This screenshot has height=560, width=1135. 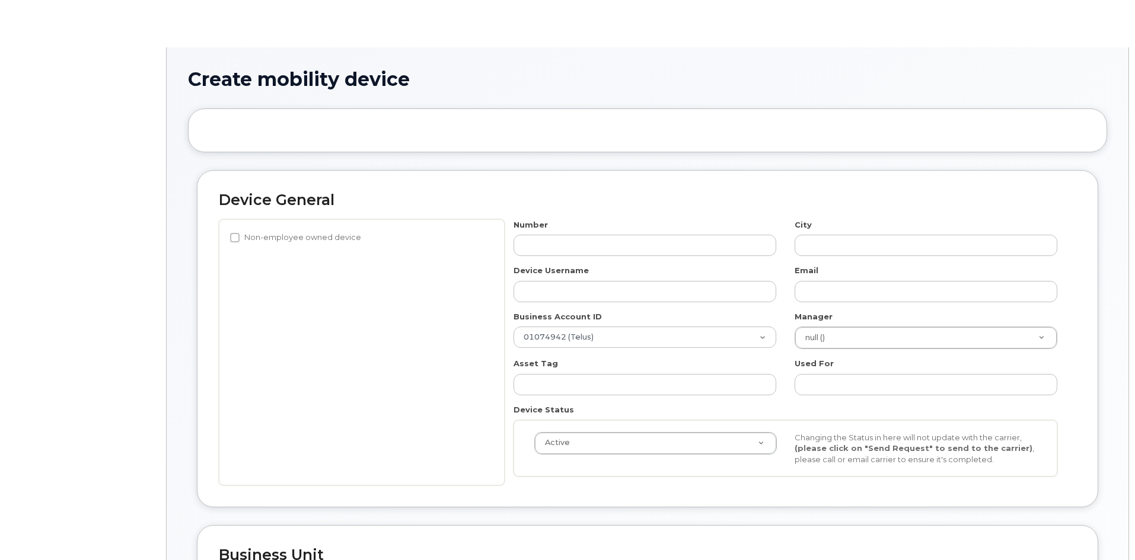 What do you see at coordinates (803, 225) in the screenshot?
I see `label: City` at bounding box center [803, 225].